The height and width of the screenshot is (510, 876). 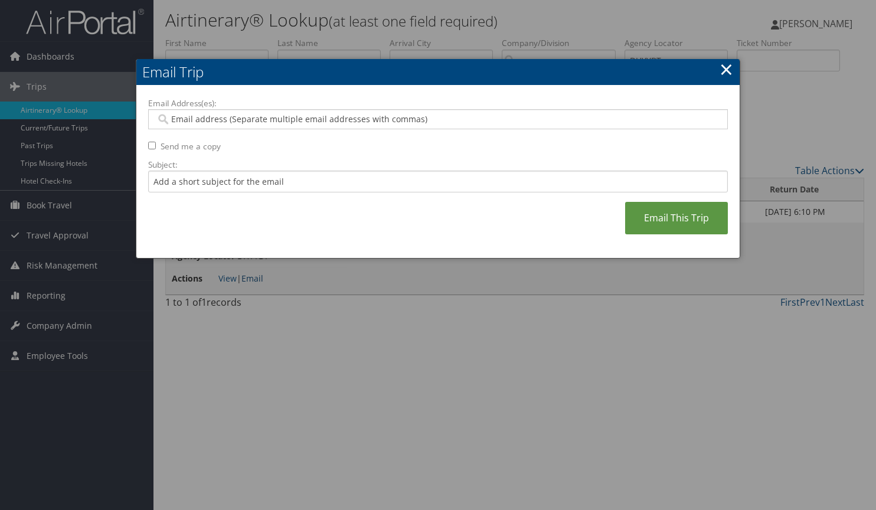 What do you see at coordinates (438, 103) in the screenshot?
I see `label: Email Address(es):` at bounding box center [438, 103].